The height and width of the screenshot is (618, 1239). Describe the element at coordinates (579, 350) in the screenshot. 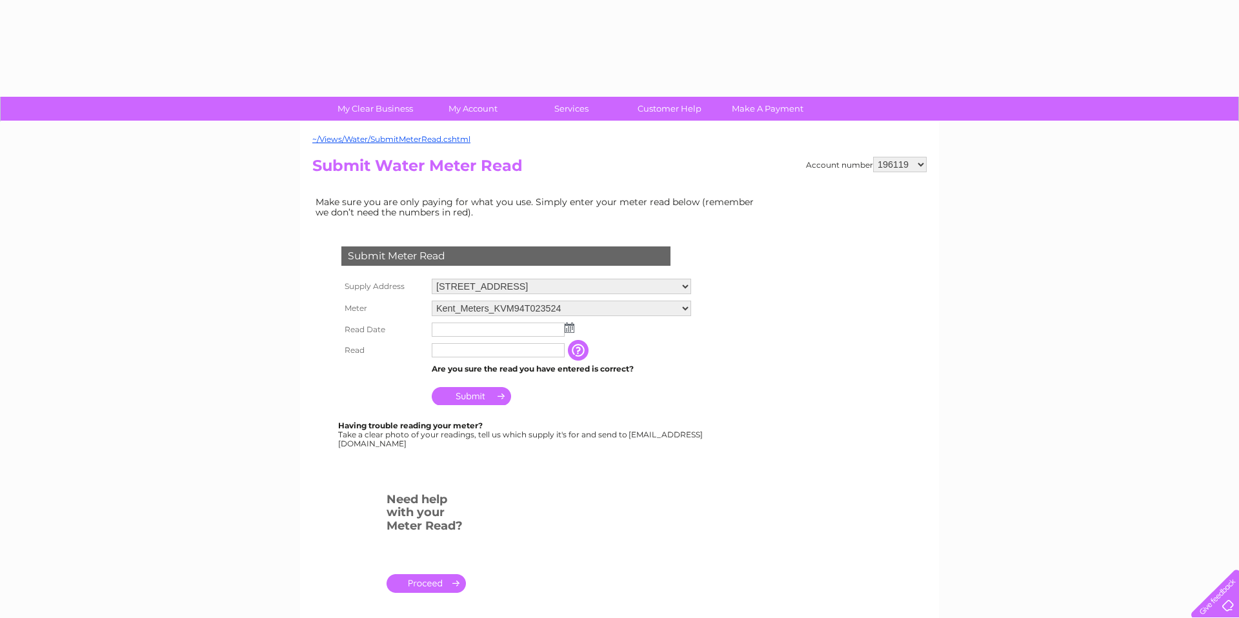

I see `input: Information` at that location.